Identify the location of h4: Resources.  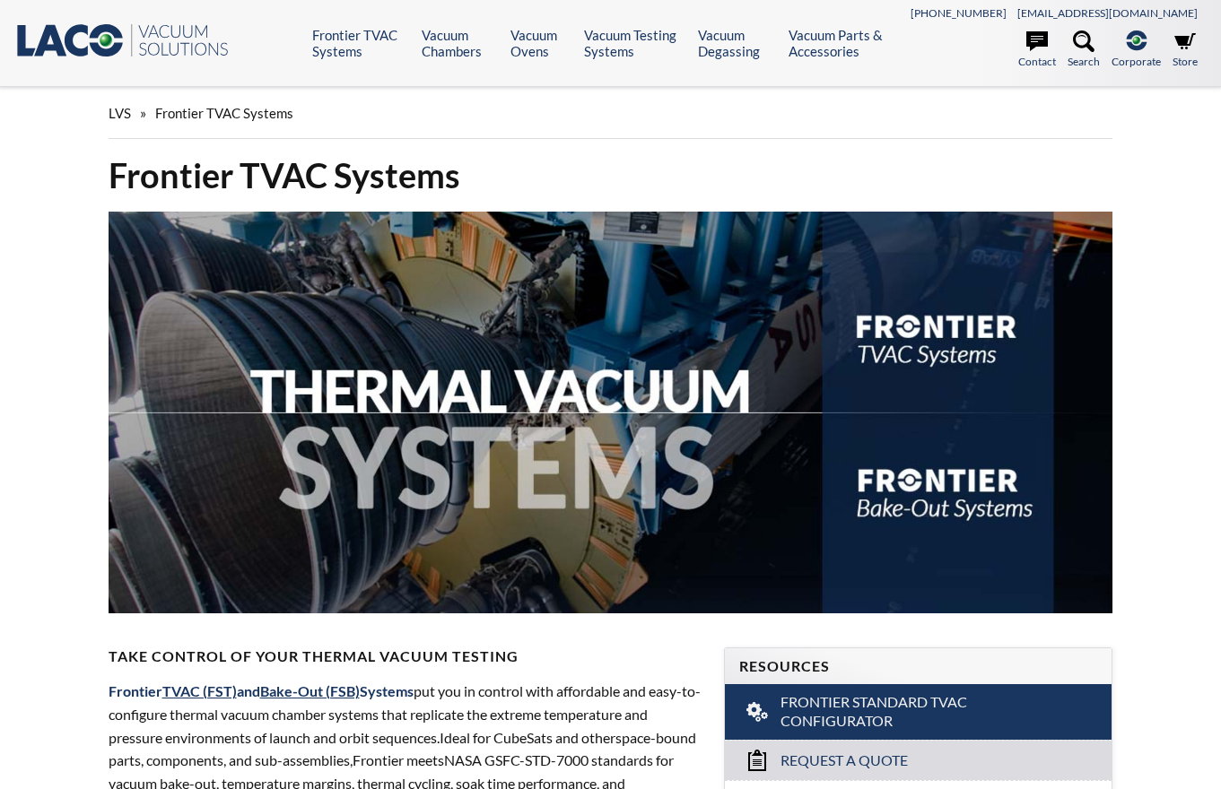
(919, 666).